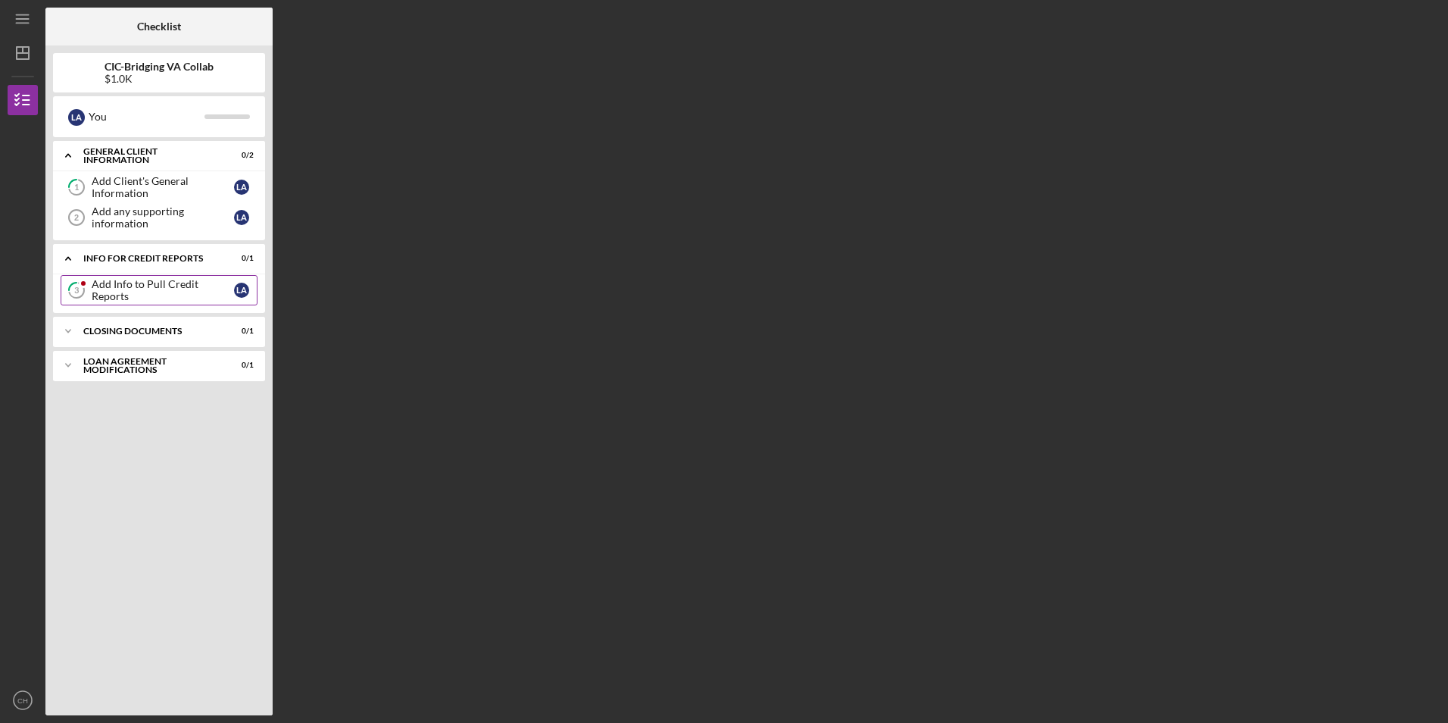  What do you see at coordinates (149, 258) in the screenshot?
I see `div: Info for Credit Reports` at bounding box center [149, 258].